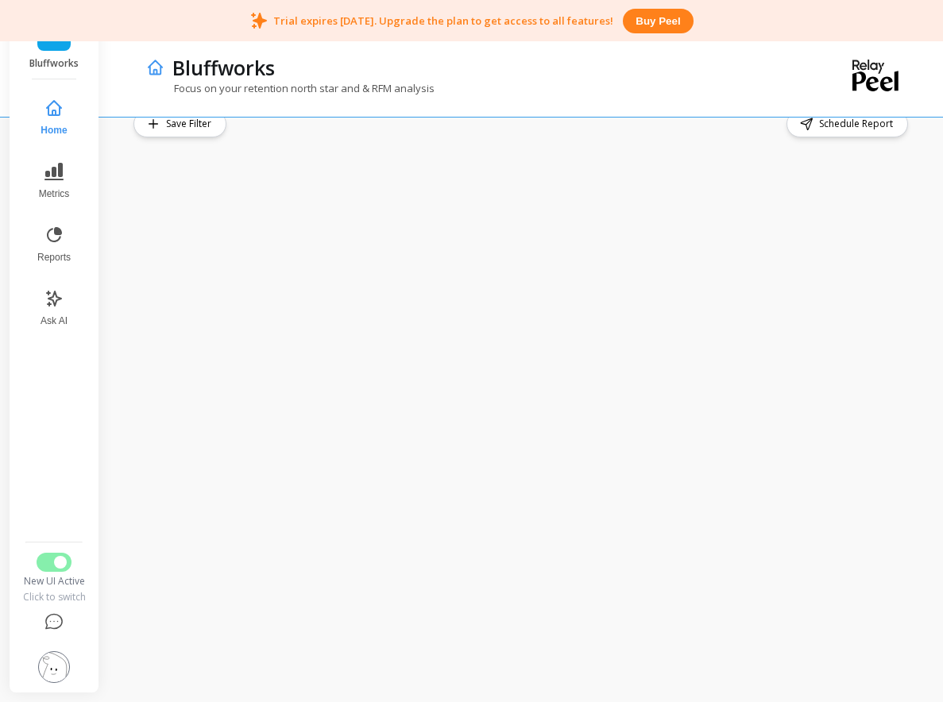 This screenshot has width=943, height=702. What do you see at coordinates (290, 88) in the screenshot?
I see `p: Focus on your retention north star and & RFM analysis` at bounding box center [290, 88].